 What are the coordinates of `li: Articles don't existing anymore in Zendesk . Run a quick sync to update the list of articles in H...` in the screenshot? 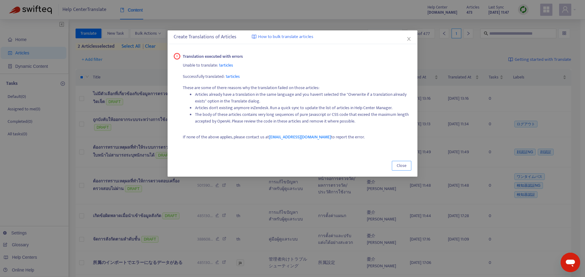 It's located at (303, 108).